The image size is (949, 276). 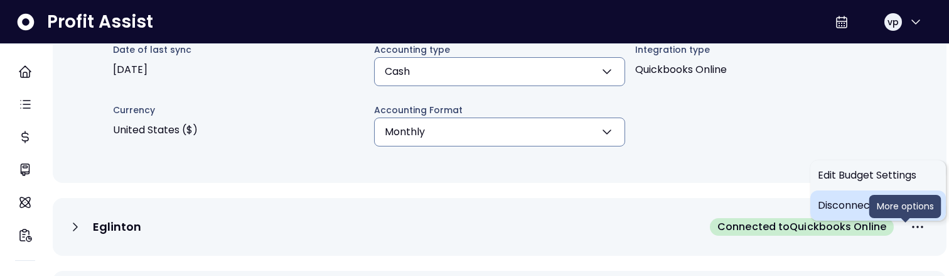 I want to click on span: United States ($), so click(x=239, y=130).